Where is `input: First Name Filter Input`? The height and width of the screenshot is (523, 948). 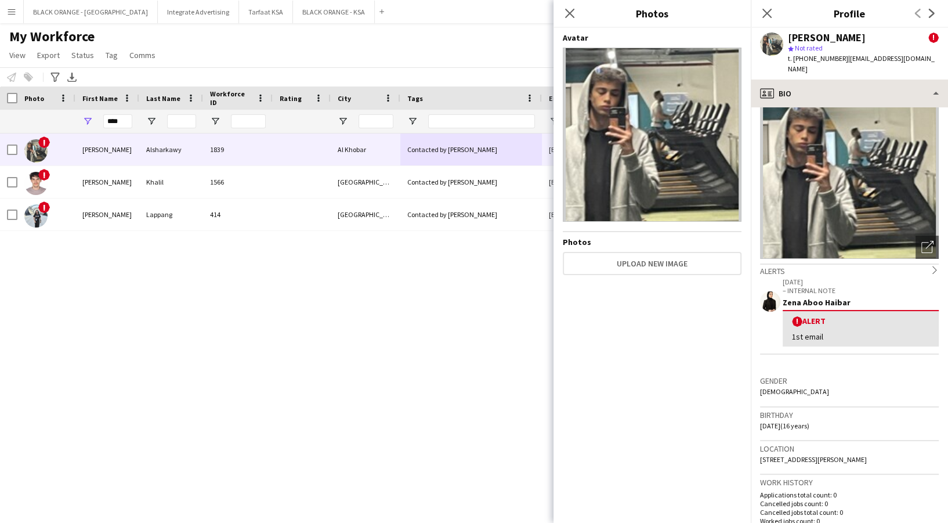 input: First Name Filter Input is located at coordinates (118, 121).